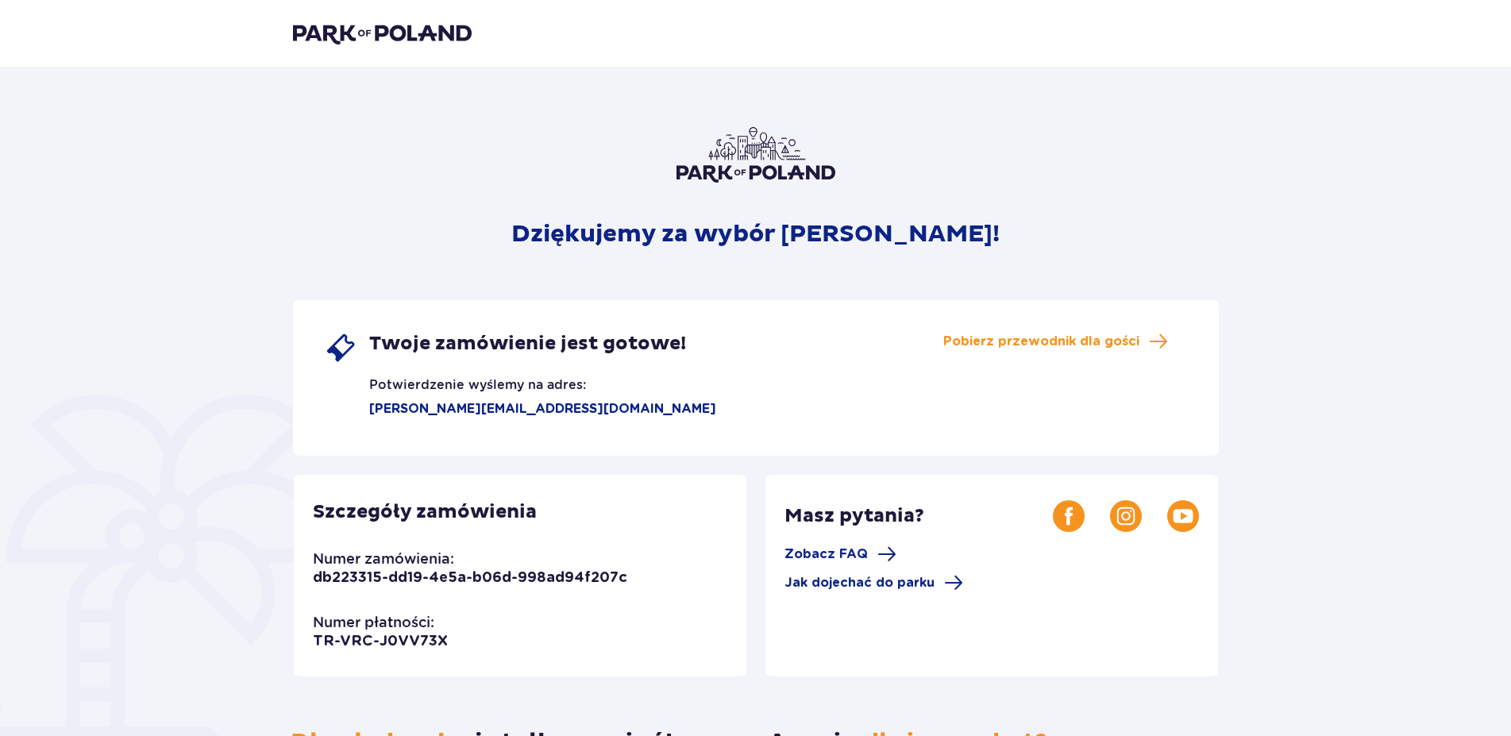  I want to click on span: Jak dojechać do parku, so click(859, 583).